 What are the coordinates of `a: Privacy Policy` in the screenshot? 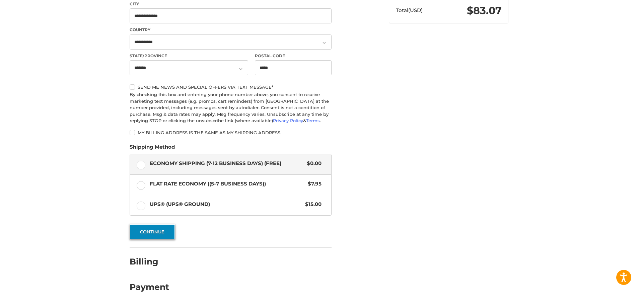 It's located at (288, 121).